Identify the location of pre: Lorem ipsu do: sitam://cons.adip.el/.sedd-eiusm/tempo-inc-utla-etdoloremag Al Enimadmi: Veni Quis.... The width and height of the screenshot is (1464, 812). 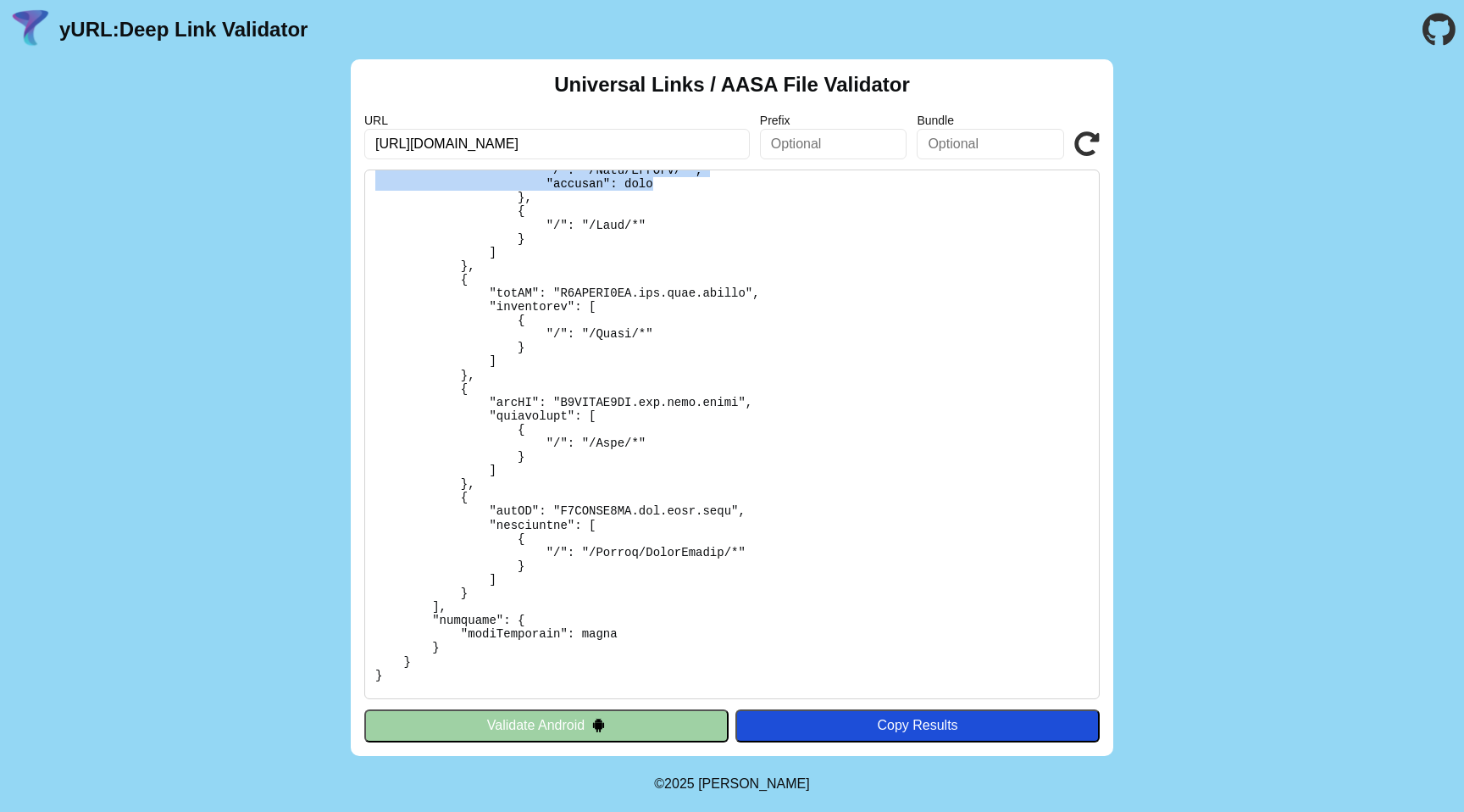
(732, 434).